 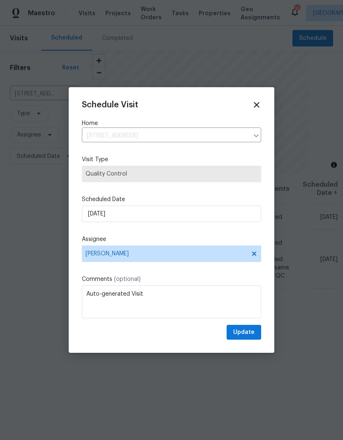 I want to click on button: Update, so click(x=244, y=332).